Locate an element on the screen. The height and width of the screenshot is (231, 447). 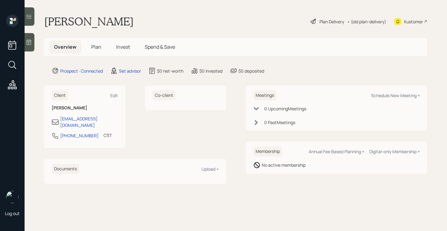
div: Set advisor is located at coordinates (130, 71).